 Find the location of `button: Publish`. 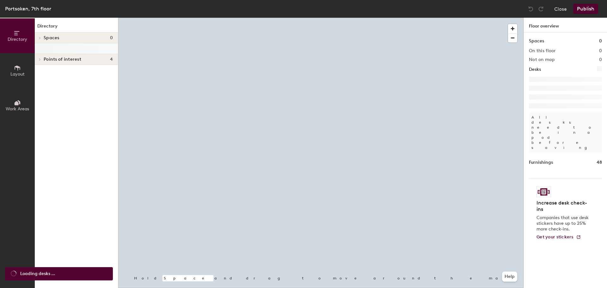

button: Publish is located at coordinates (585, 9).